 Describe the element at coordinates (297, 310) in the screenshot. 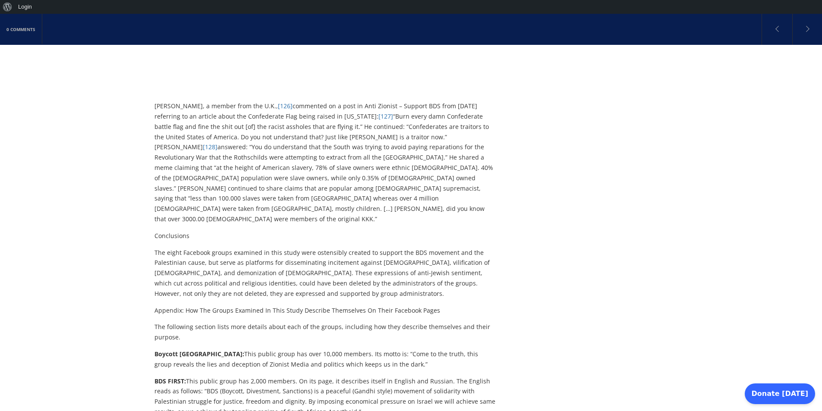

I see `b: Appendix: How The Groups Examined In This Study Describe Themselves On Their Facebook Pages` at that location.